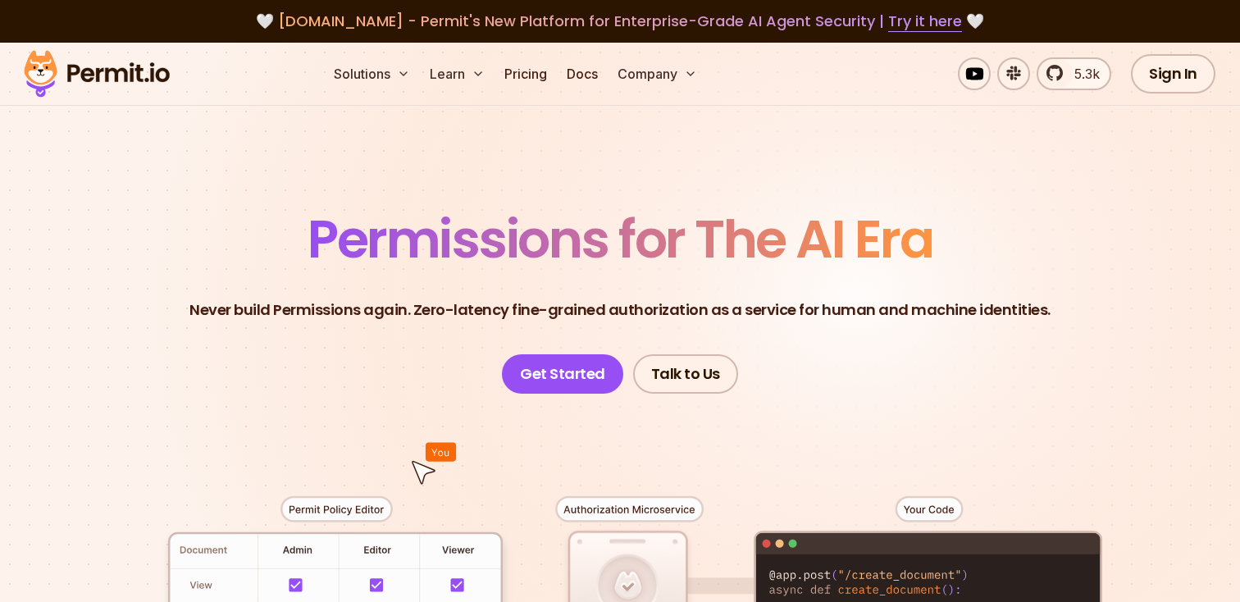  What do you see at coordinates (1073, 74) in the screenshot?
I see `a: 5.3k` at bounding box center [1073, 74].